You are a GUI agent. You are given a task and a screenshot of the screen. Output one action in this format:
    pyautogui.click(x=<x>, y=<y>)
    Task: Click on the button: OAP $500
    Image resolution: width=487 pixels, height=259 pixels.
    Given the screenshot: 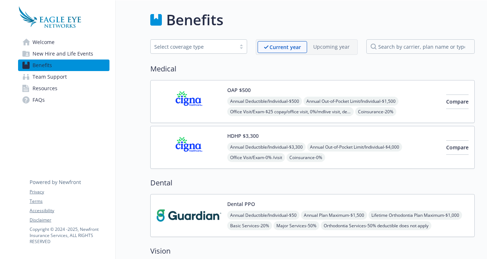 What is the action you would take?
    pyautogui.click(x=239, y=90)
    